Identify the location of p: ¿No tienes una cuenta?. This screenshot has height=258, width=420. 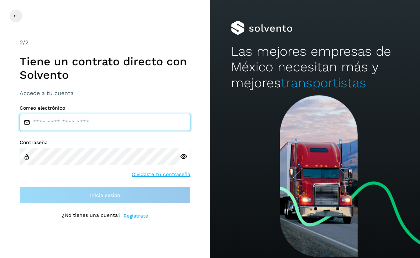
(91, 216).